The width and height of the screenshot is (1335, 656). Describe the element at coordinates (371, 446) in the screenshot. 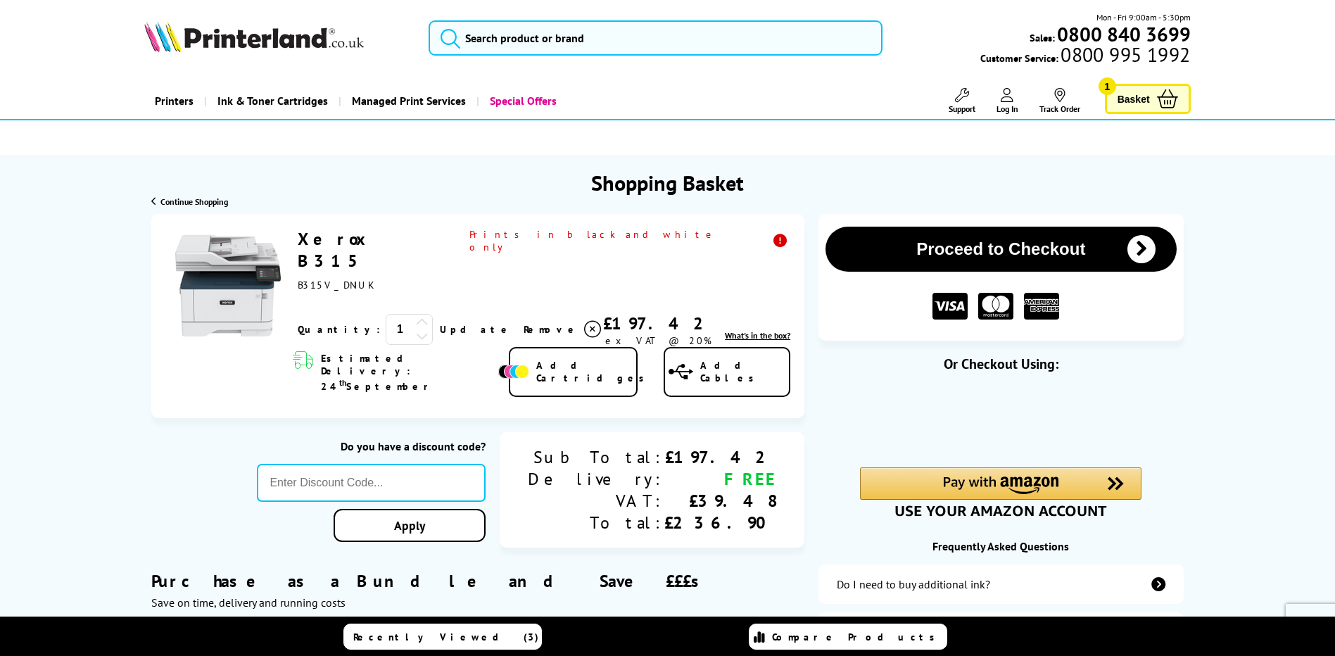

I see `div: Do you have a discount code?` at that location.